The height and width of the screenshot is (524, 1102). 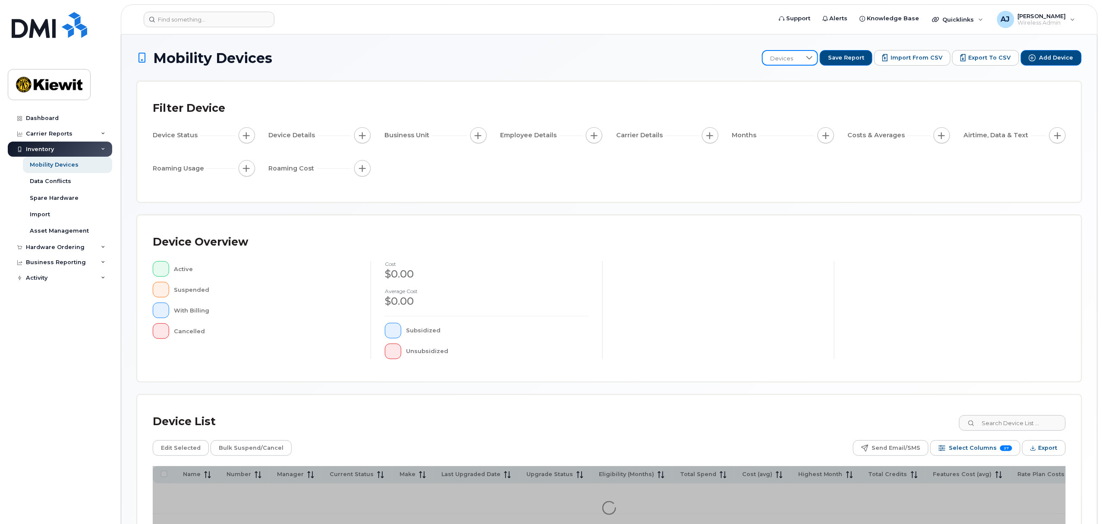 What do you see at coordinates (408, 135) in the screenshot?
I see `span: Business Unit` at bounding box center [408, 135].